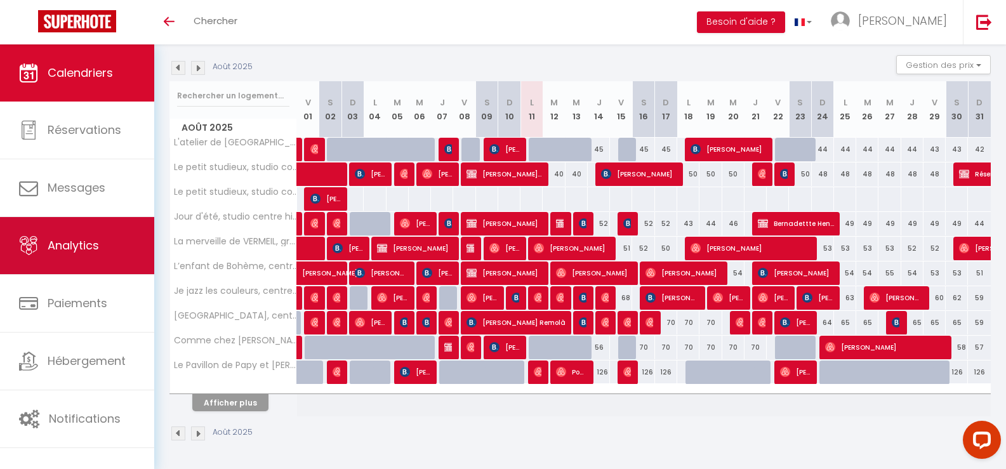  Describe the element at coordinates (889, 273) in the screenshot. I see `div: 55` at that location.